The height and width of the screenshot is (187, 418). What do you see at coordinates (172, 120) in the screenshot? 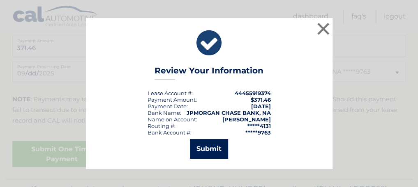
I see `div: Name on Account:` at bounding box center [172, 120].